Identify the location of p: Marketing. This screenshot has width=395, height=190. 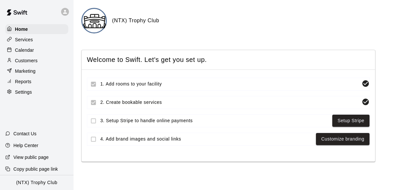
(25, 71).